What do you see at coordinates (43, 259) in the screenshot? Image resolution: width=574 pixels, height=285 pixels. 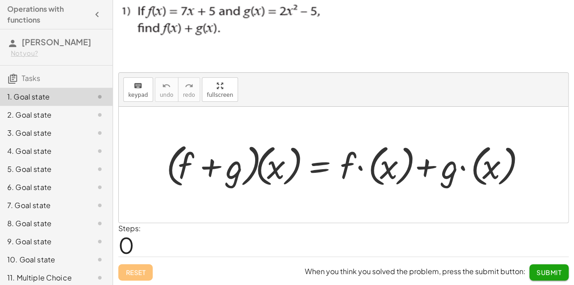 I see `div: 10. Goal state` at bounding box center [43, 259].